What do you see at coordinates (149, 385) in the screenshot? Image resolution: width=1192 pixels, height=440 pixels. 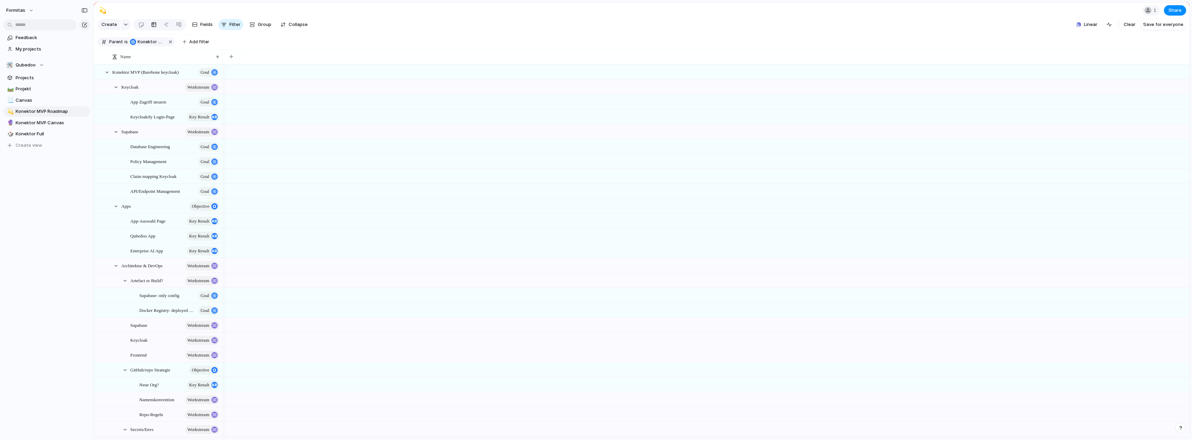 I see `span: Neue Org?` at bounding box center [149, 385].